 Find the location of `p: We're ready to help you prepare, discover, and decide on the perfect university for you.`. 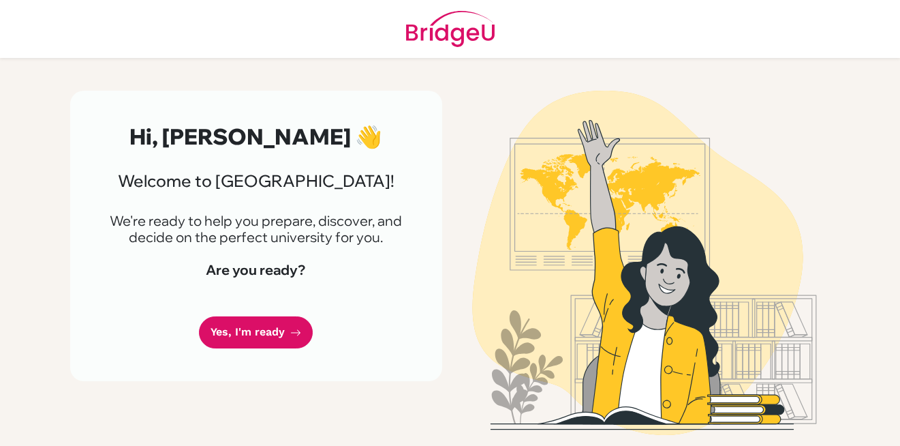

p: We're ready to help you prepare, discover, and decide on the perfect university for you. is located at coordinates (256, 229).